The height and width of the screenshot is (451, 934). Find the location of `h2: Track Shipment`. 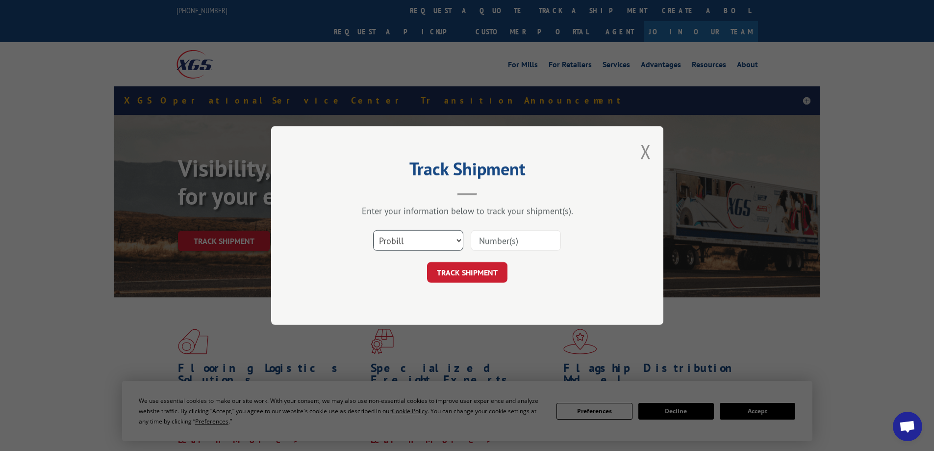

h2: Track Shipment is located at coordinates (467, 171).